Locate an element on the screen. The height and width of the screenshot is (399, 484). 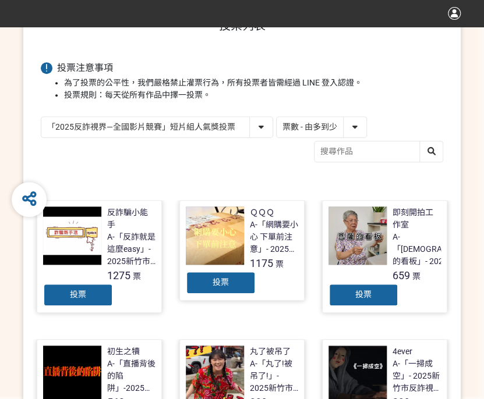
div: 初生之犢 is located at coordinates (123, 352).